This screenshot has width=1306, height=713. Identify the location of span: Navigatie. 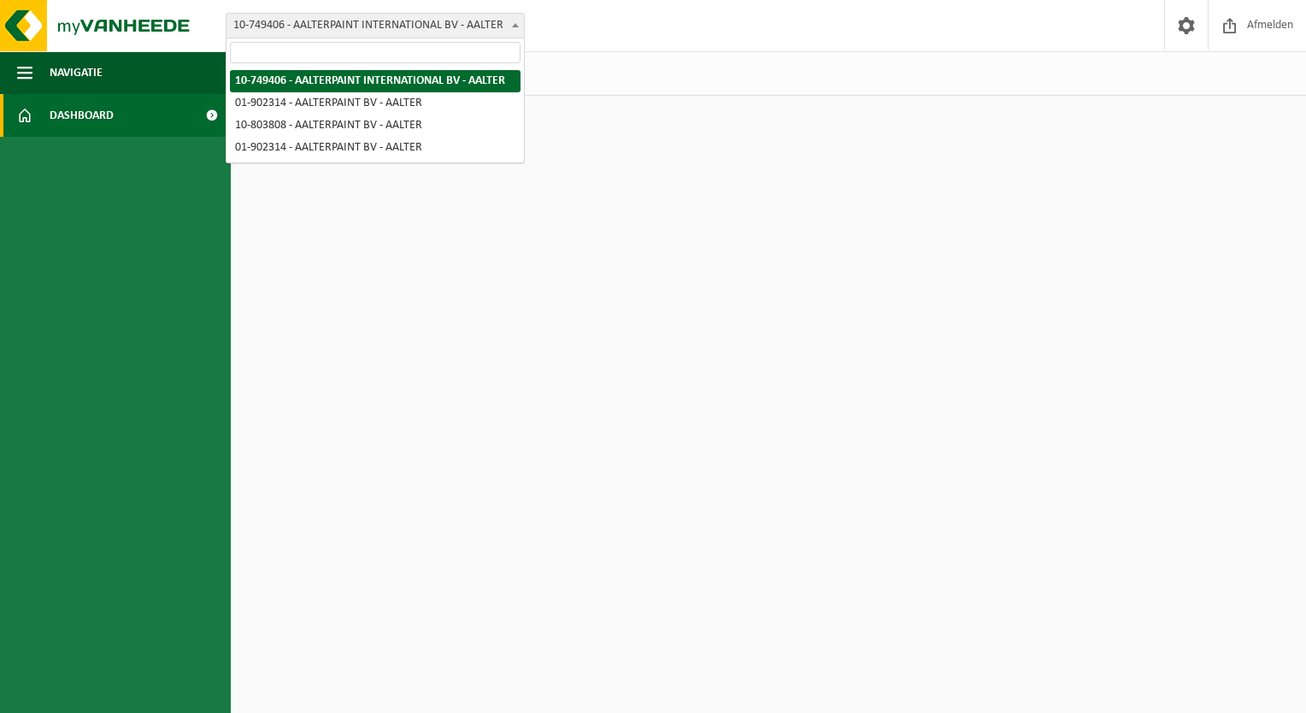
(76, 73).